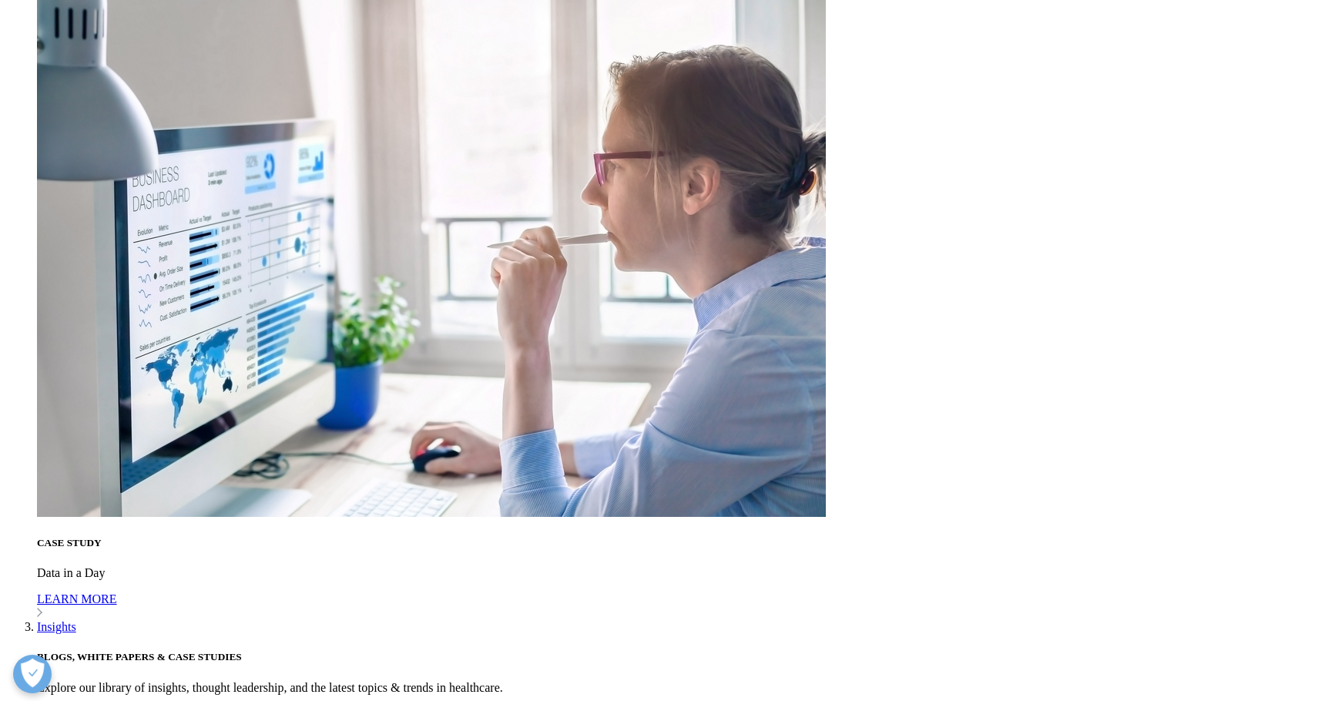 This screenshot has height=701, width=1325. What do you see at coordinates (678, 657) in the screenshot?
I see `h5: BLOGS, WHITE PAPERS & CASE STUDIES` at bounding box center [678, 657].